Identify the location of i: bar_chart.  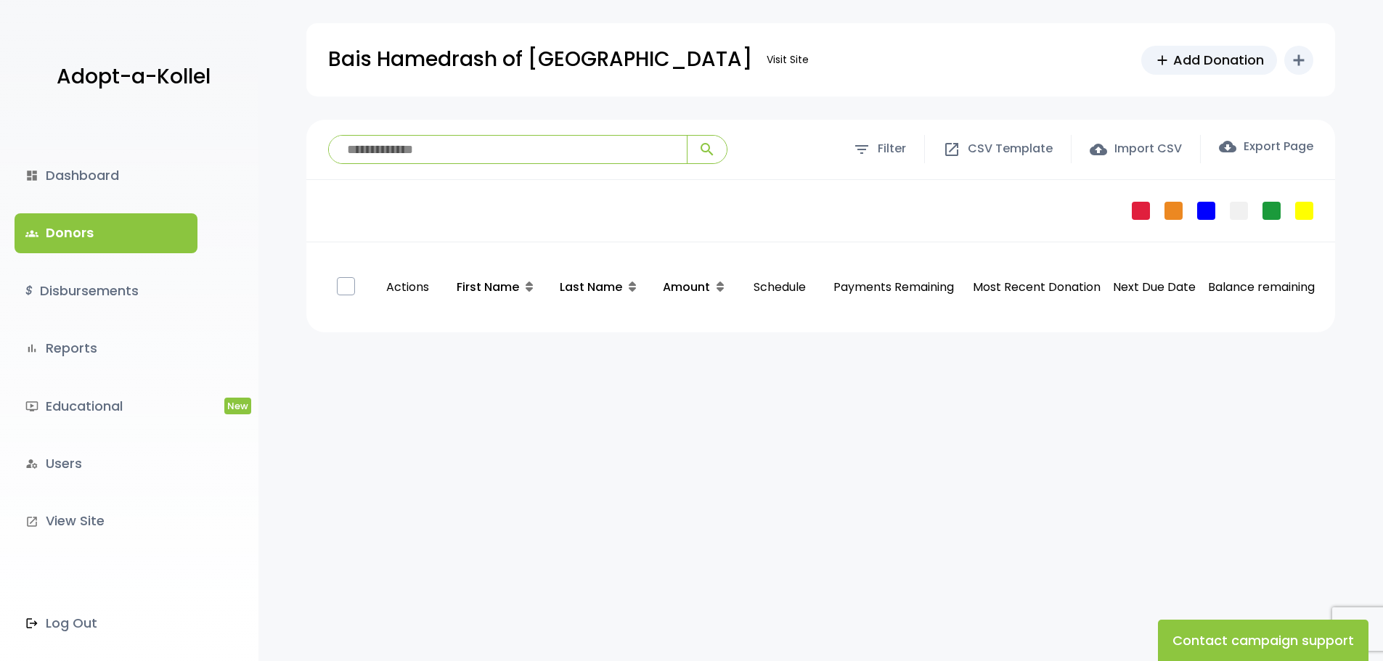
(32, 348).